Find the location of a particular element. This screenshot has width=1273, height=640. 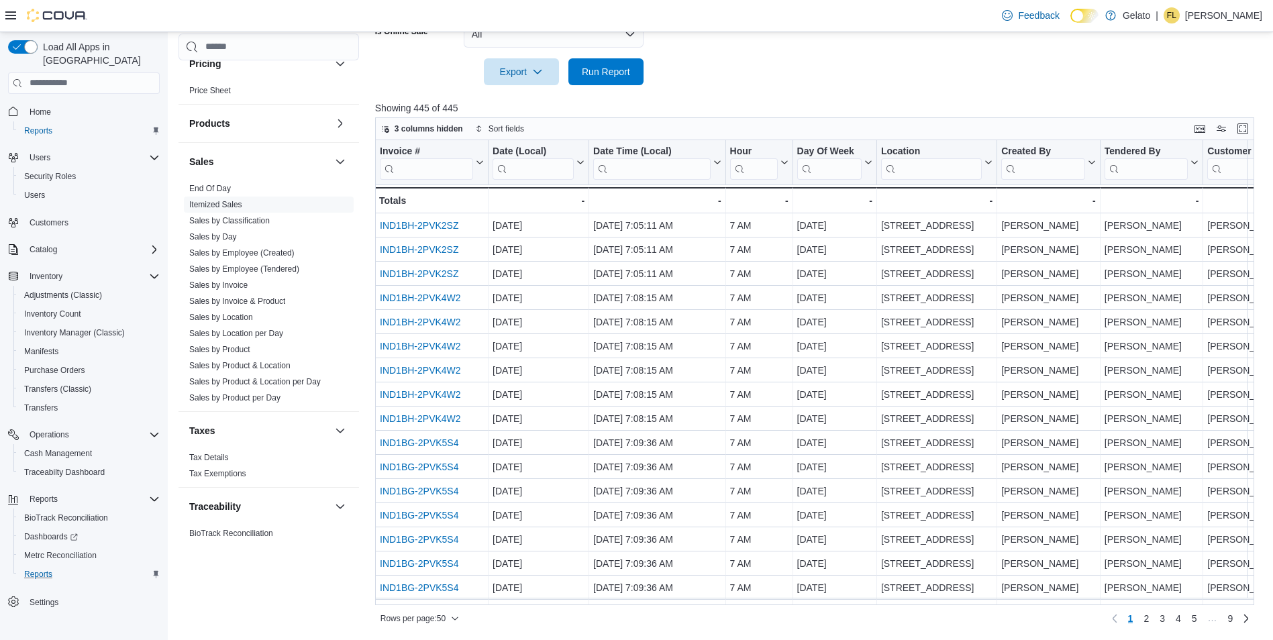

a: Next page is located at coordinates (1247, 619).